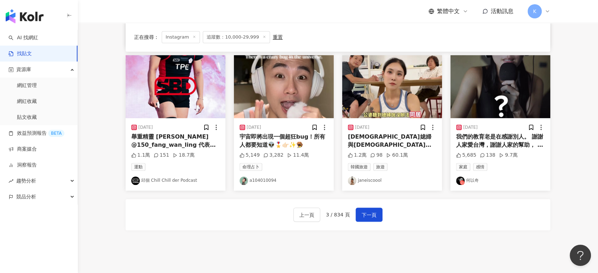  I want to click on div: 3,282, so click(273, 155).